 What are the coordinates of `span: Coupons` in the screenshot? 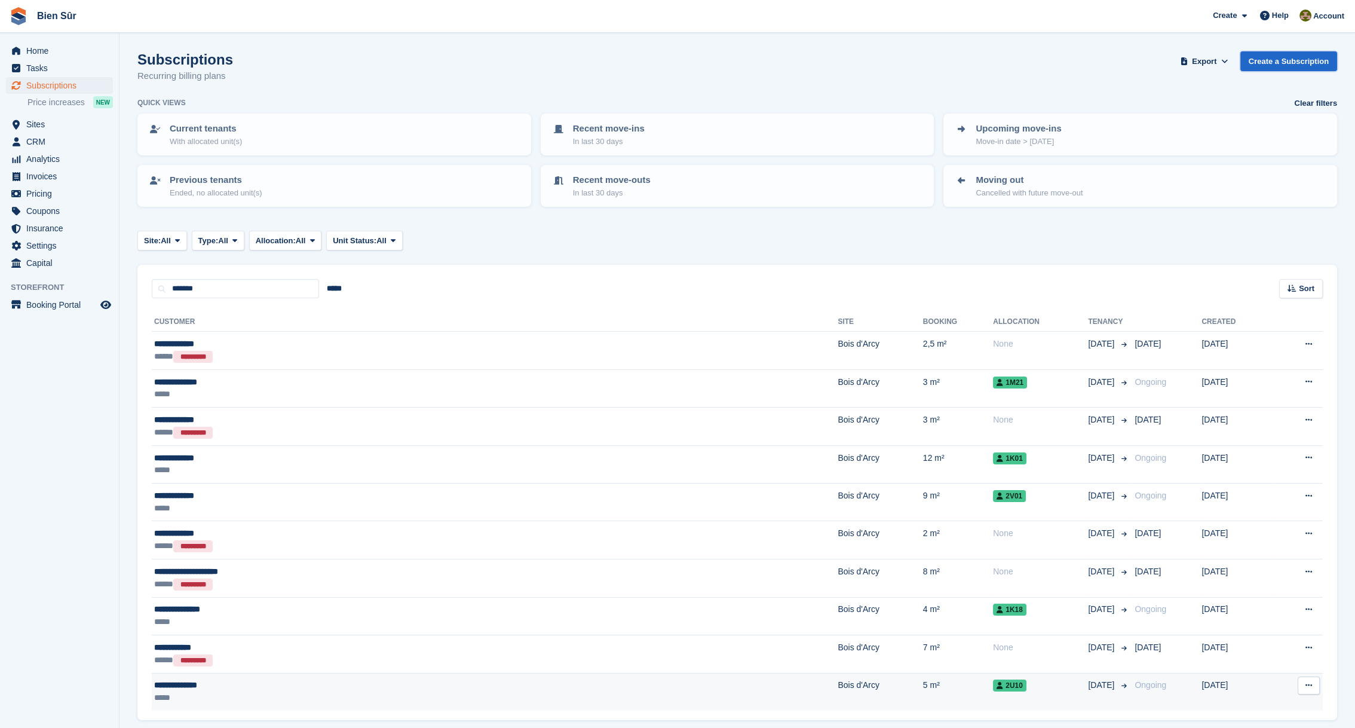 It's located at (62, 211).